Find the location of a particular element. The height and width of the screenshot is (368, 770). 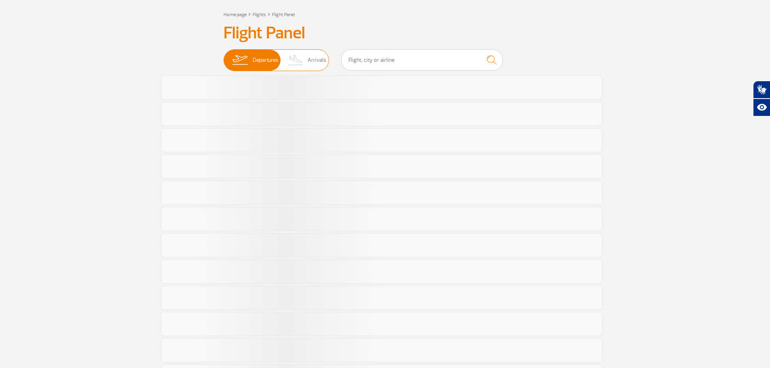

span: Arrivals is located at coordinates (317, 60).